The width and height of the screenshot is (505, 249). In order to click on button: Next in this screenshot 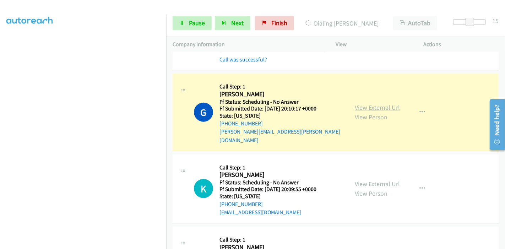, I will do `click(233, 23)`.